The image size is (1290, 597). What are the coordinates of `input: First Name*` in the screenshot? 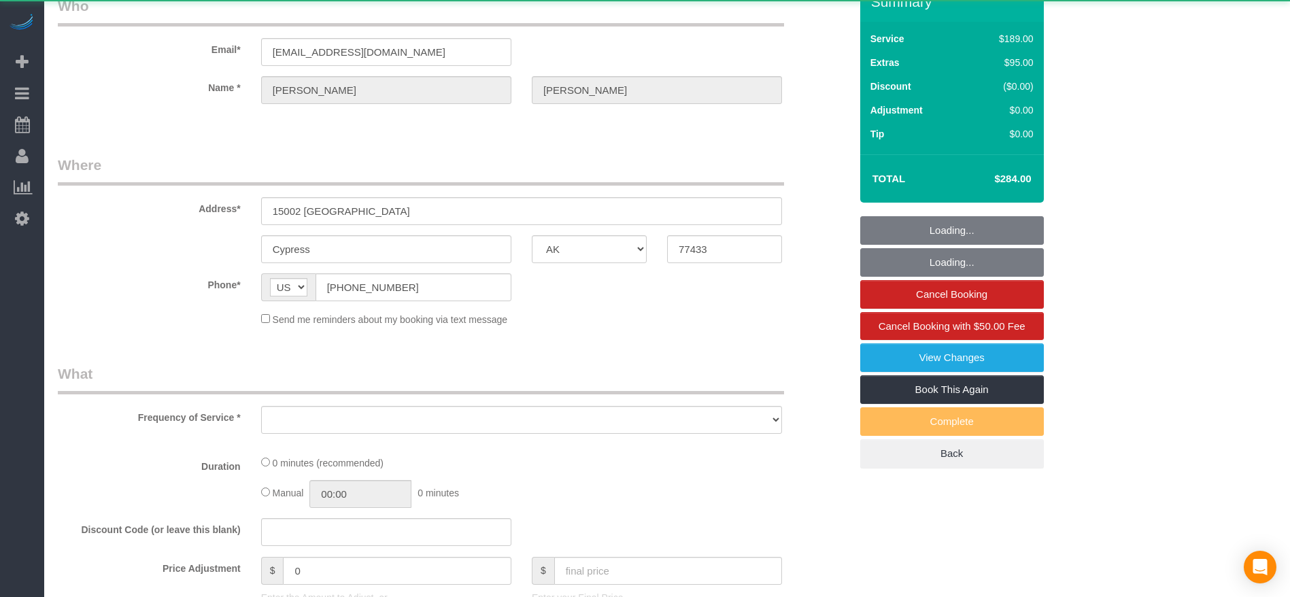 It's located at (386, 90).